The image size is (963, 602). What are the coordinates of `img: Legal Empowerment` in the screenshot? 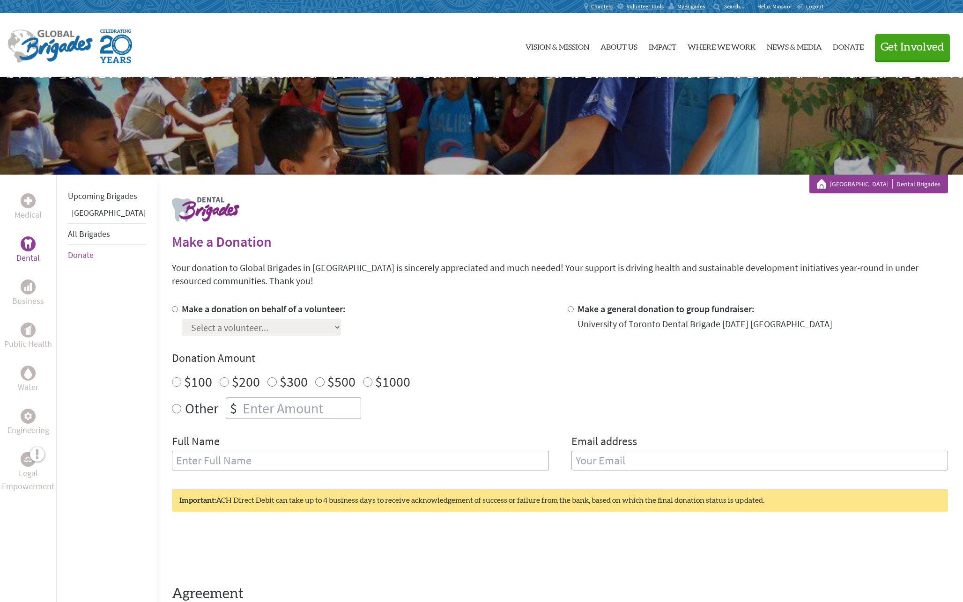 It's located at (28, 460).